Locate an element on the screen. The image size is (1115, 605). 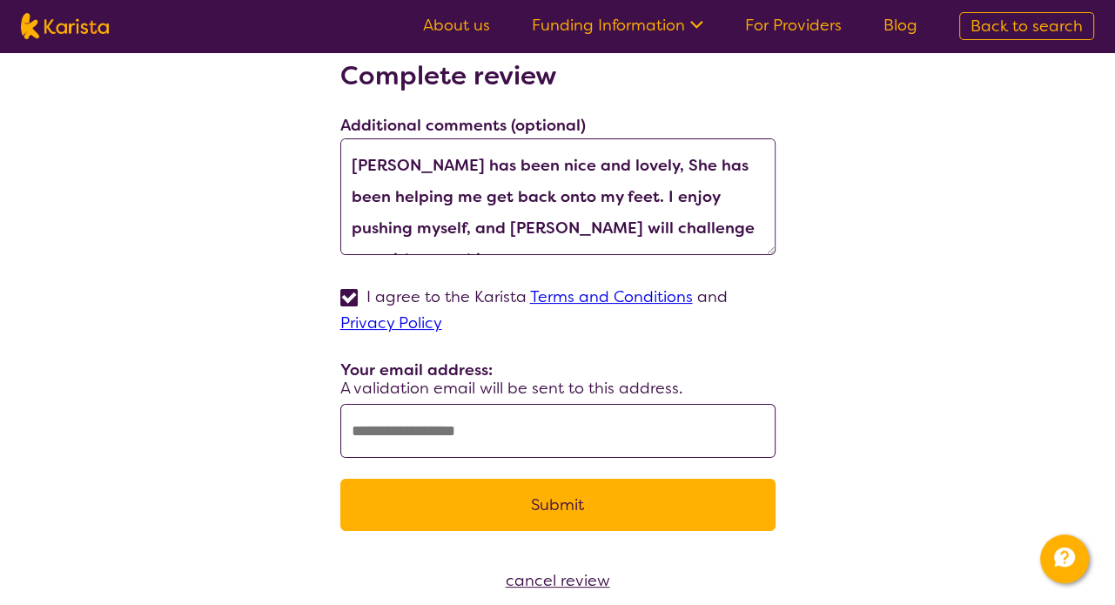
label: Additional comments (optional) is located at coordinates (463, 125).